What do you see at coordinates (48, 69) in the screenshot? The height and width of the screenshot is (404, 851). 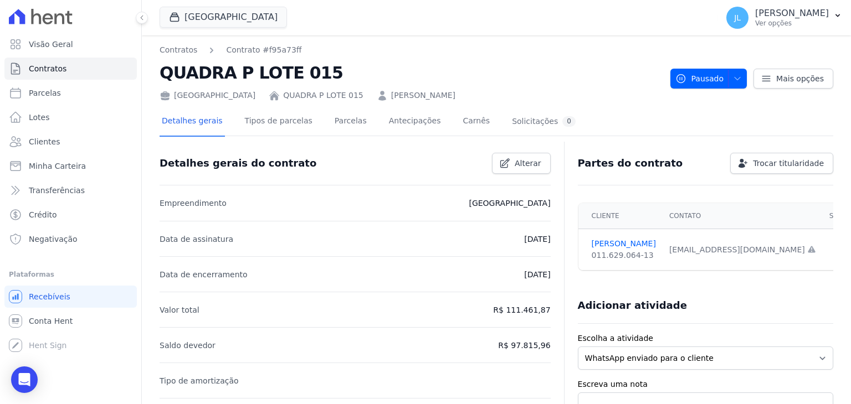 I see `span: Contratos` at bounding box center [48, 69].